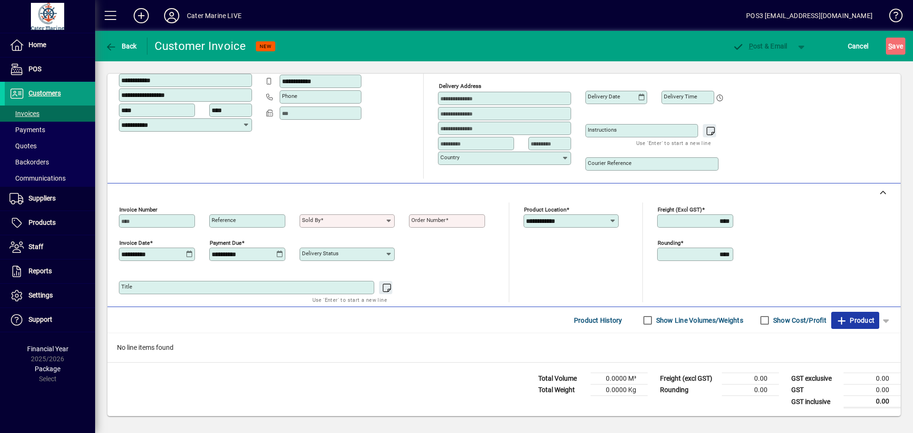 The height and width of the screenshot is (433, 913). Describe the element at coordinates (699, 321) in the screenshot. I see `label: Show Line Volumes/Weights` at that location.